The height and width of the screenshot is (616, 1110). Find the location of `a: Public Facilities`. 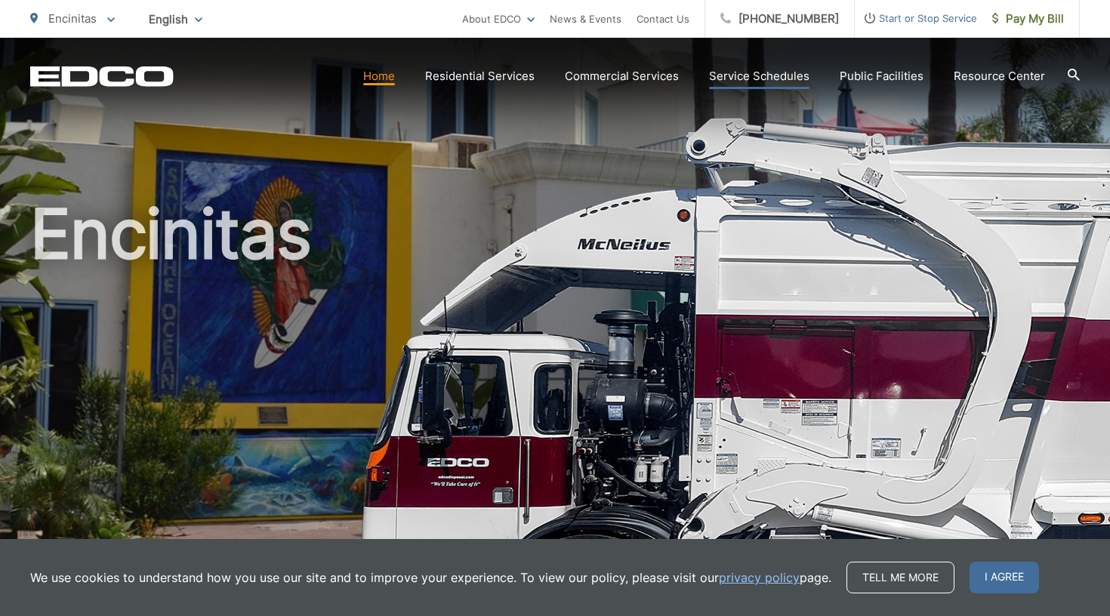

a: Public Facilities is located at coordinates (881, 76).